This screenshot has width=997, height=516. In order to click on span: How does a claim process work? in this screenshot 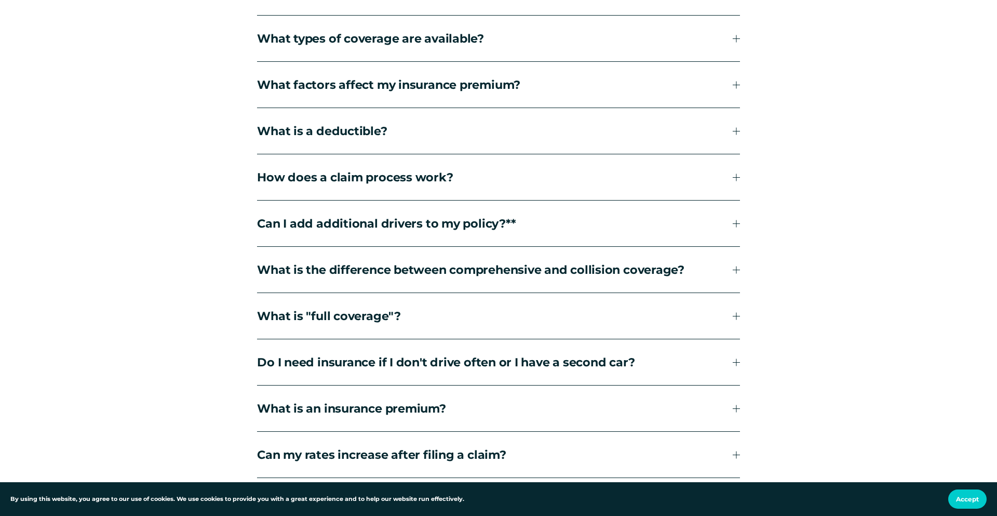, I will do `click(495, 177)`.